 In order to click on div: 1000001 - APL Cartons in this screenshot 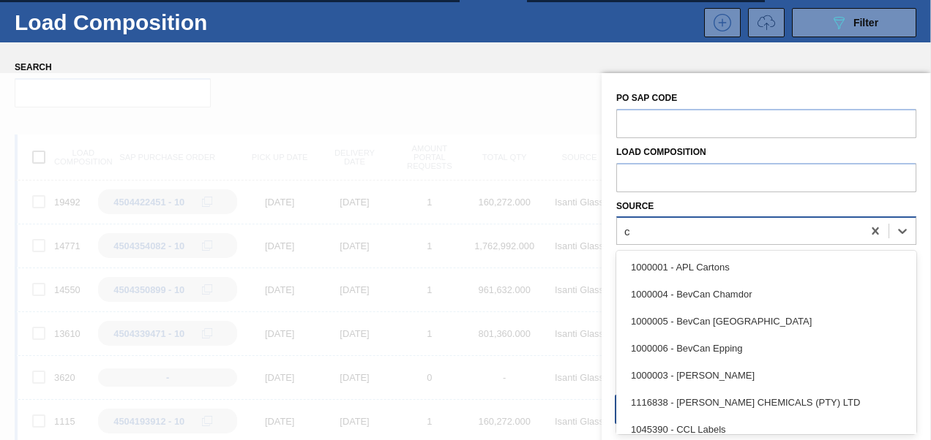, I will do `click(766, 267)`.